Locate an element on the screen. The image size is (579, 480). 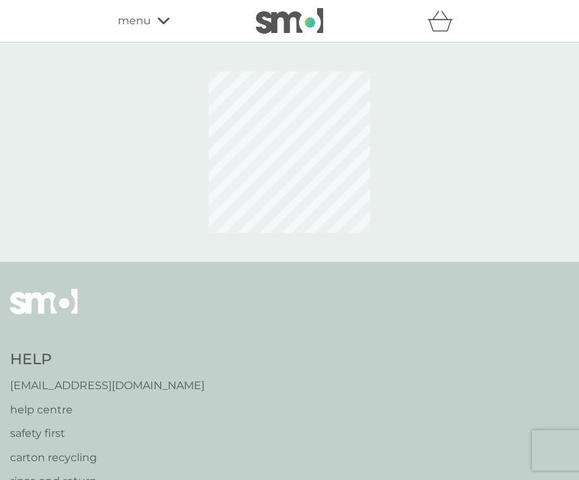
div: basket is located at coordinates (445, 21).